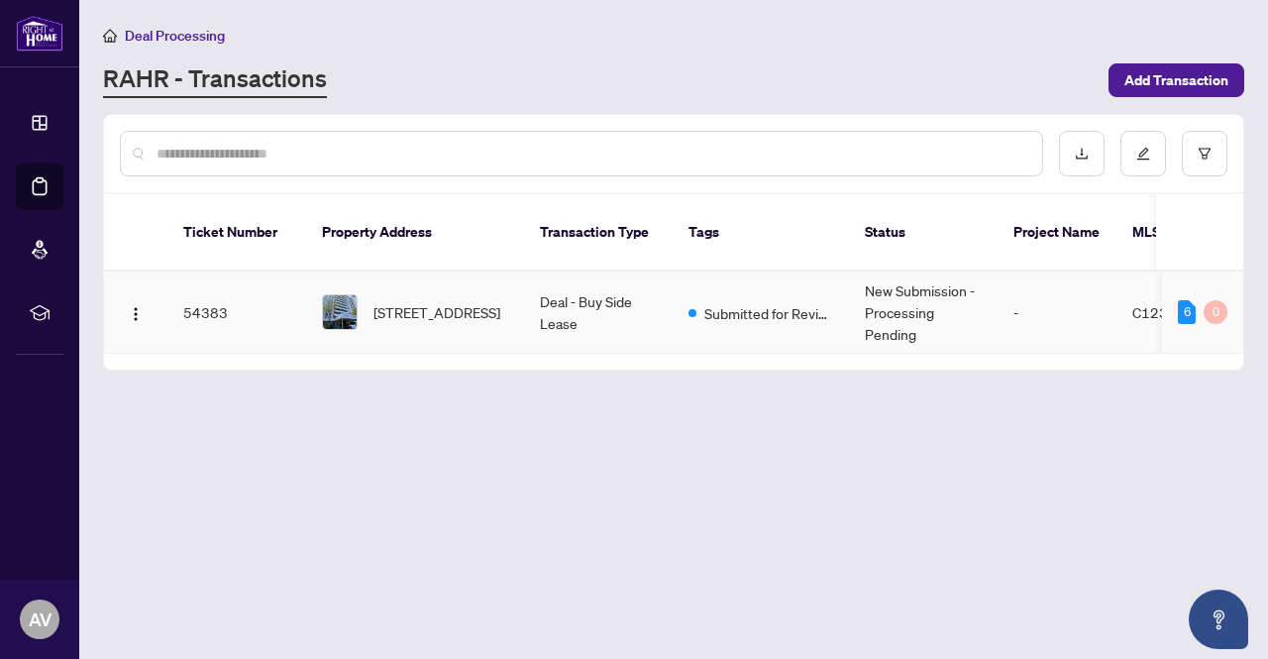 This screenshot has height=659, width=1268. I want to click on button: filter, so click(1205, 154).